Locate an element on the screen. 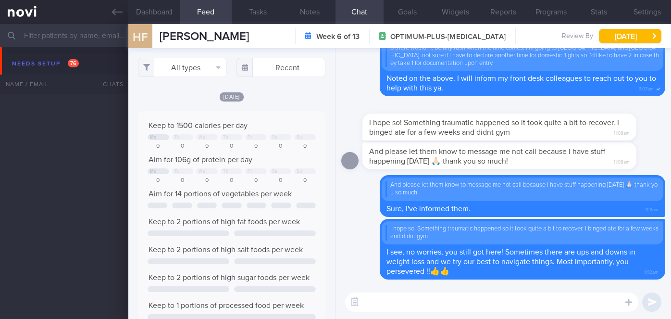 Image resolution: width=671 pixels, height=319 pixels. div: HF is located at coordinates (140, 37).